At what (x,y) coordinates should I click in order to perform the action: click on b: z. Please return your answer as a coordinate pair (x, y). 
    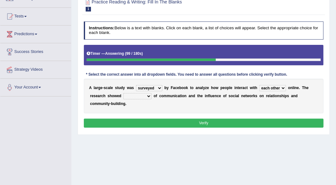
    Looking at the image, I should click on (206, 88).